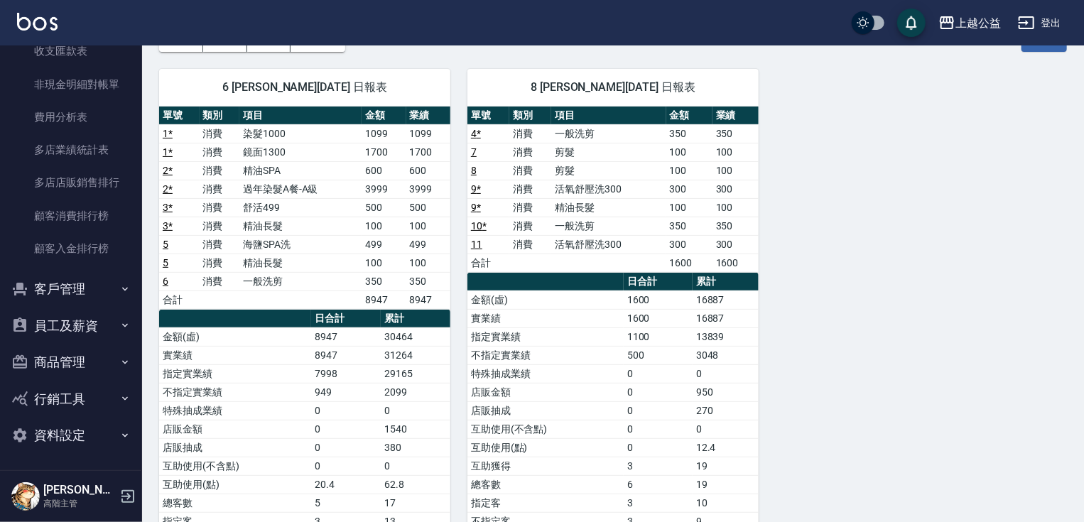 Image resolution: width=1084 pixels, height=522 pixels. Describe the element at coordinates (346, 484) in the screenshot. I see `td: 20.4` at that location.